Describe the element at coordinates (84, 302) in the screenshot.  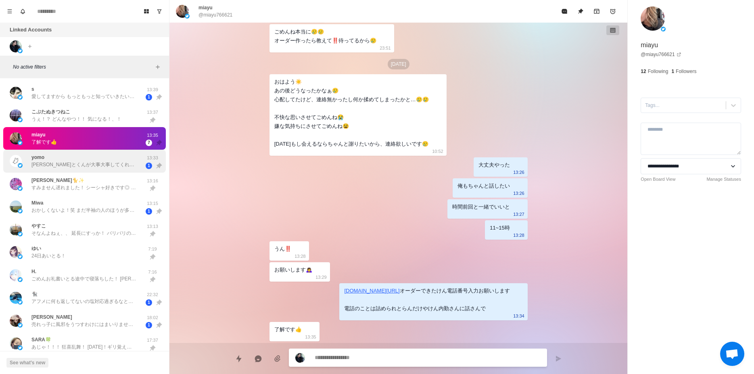
I see `p: アフメに何も返してないの塩対応過ぎるなと気づいたよ。(翌日北海道だったから許してね🙏) とっても楽しかったです！また予約するね☺️` at that location.